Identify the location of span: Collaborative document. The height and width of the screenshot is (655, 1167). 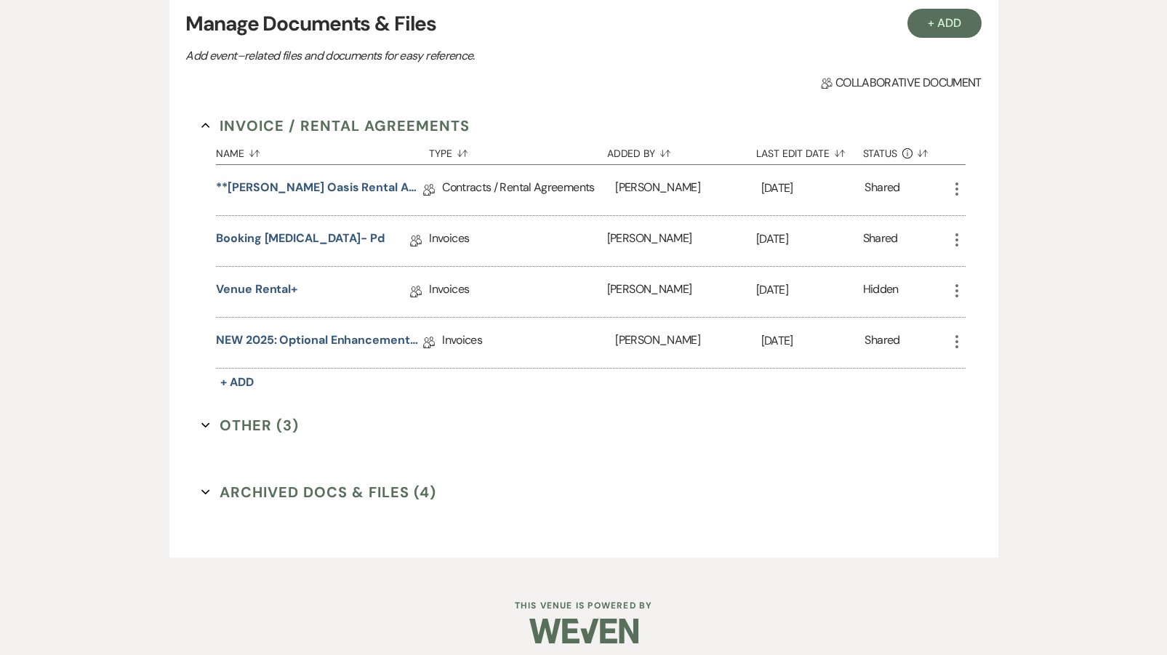
(901, 83).